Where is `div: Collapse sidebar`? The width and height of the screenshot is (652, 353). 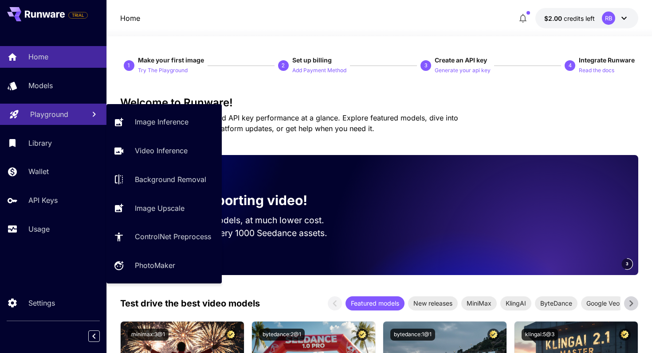
div: Collapse sidebar is located at coordinates (101, 337).